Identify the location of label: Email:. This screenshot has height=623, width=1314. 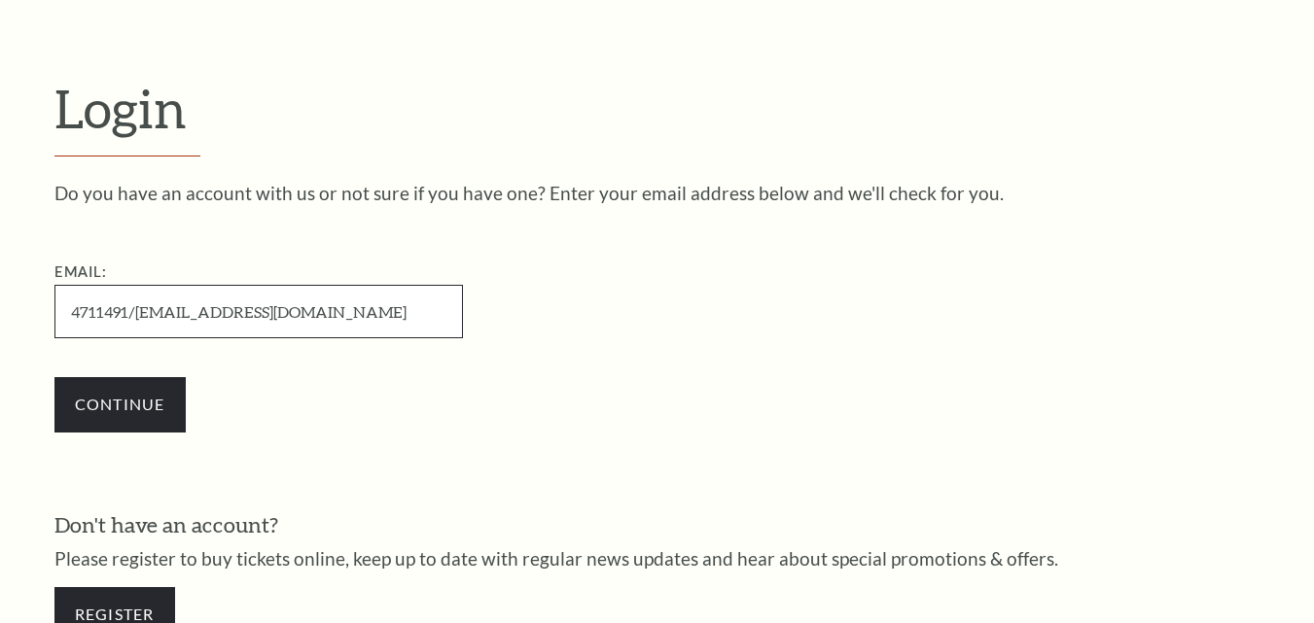
(81, 271).